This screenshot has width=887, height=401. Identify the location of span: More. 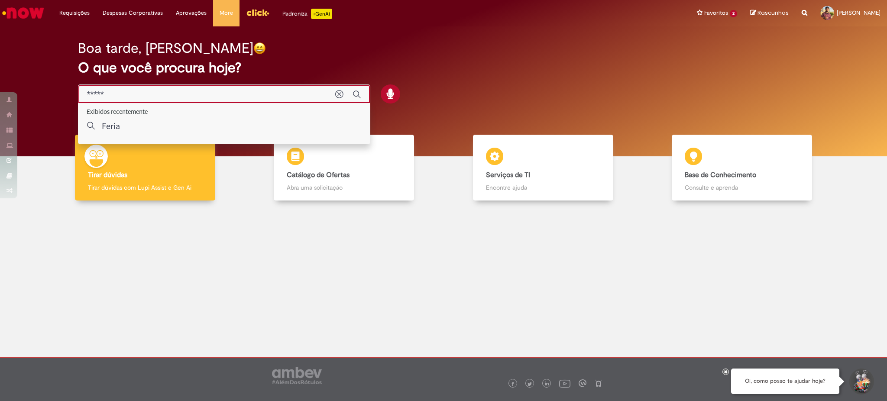
(226, 13).